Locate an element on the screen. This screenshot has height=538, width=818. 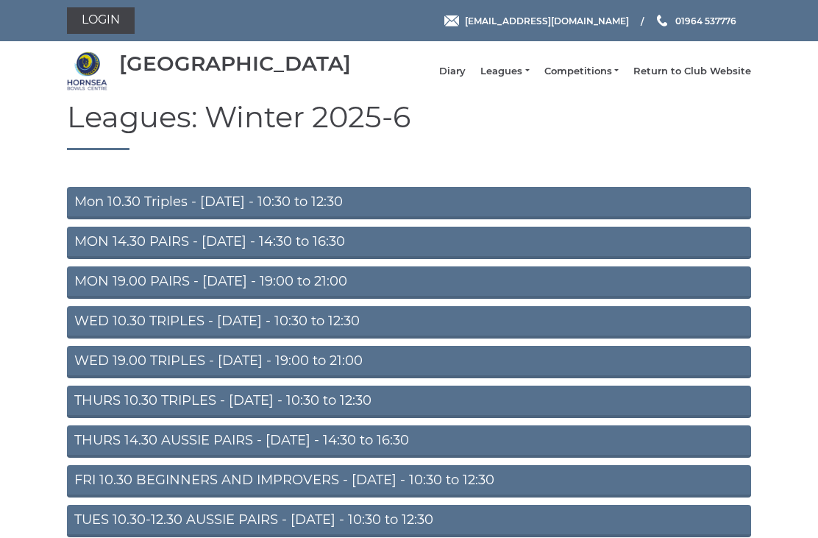
h1: Leagues: Winter 2025-6 is located at coordinates (409, 125).